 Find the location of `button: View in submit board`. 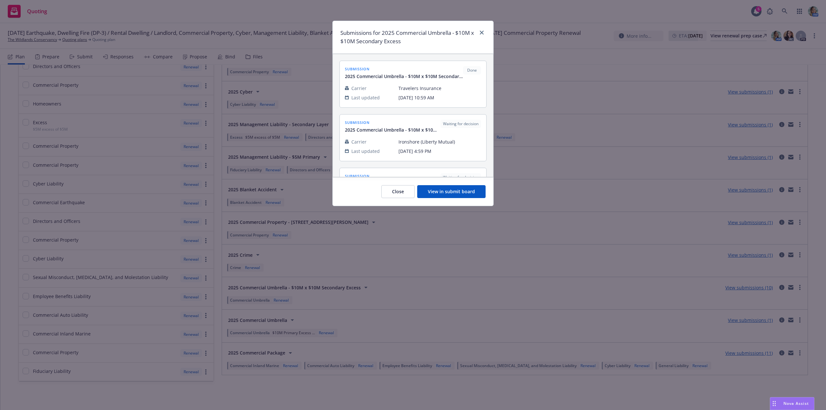

button: View in submit board is located at coordinates (452, 192).